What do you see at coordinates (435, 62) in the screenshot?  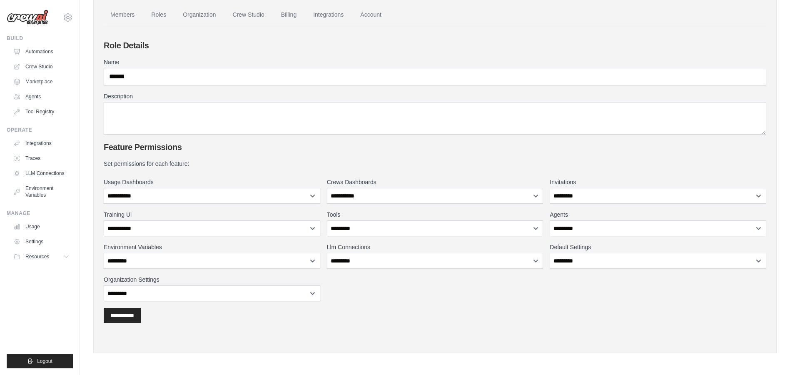 I see `label: Name` at bounding box center [435, 62].